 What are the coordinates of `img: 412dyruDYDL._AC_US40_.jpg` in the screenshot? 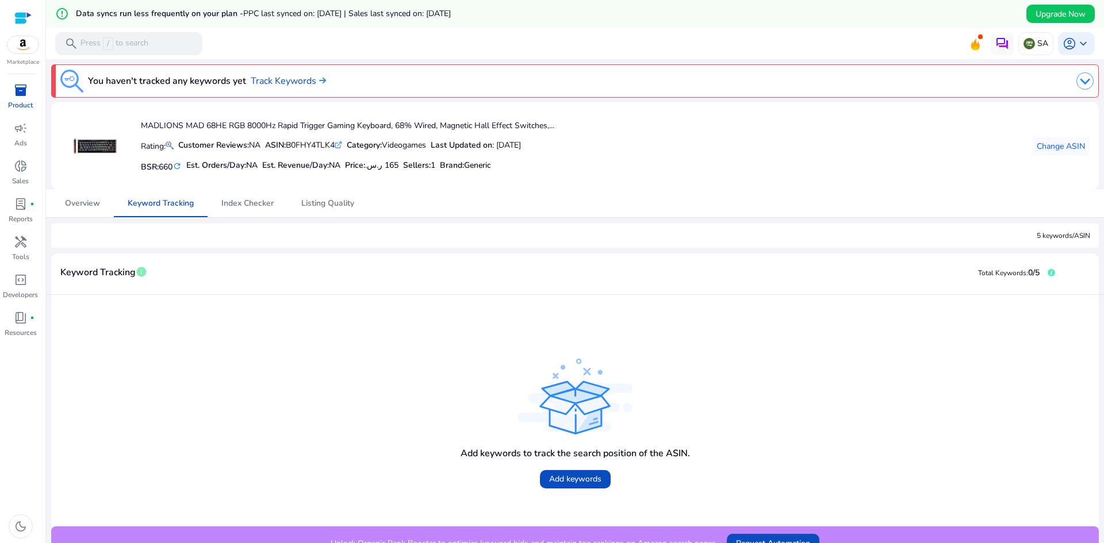 It's located at (95, 146).